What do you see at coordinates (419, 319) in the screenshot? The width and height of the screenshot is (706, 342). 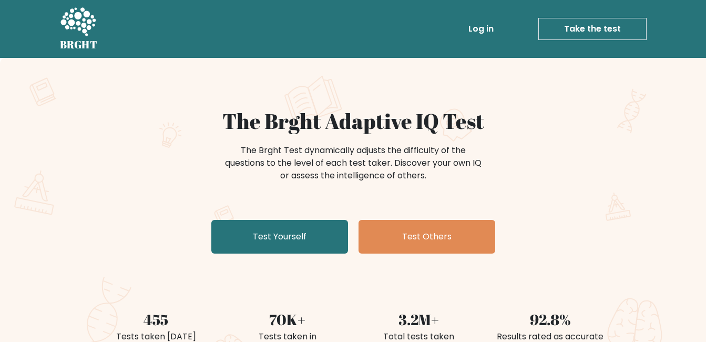 I see `div: 3.2M+` at bounding box center [419, 319].